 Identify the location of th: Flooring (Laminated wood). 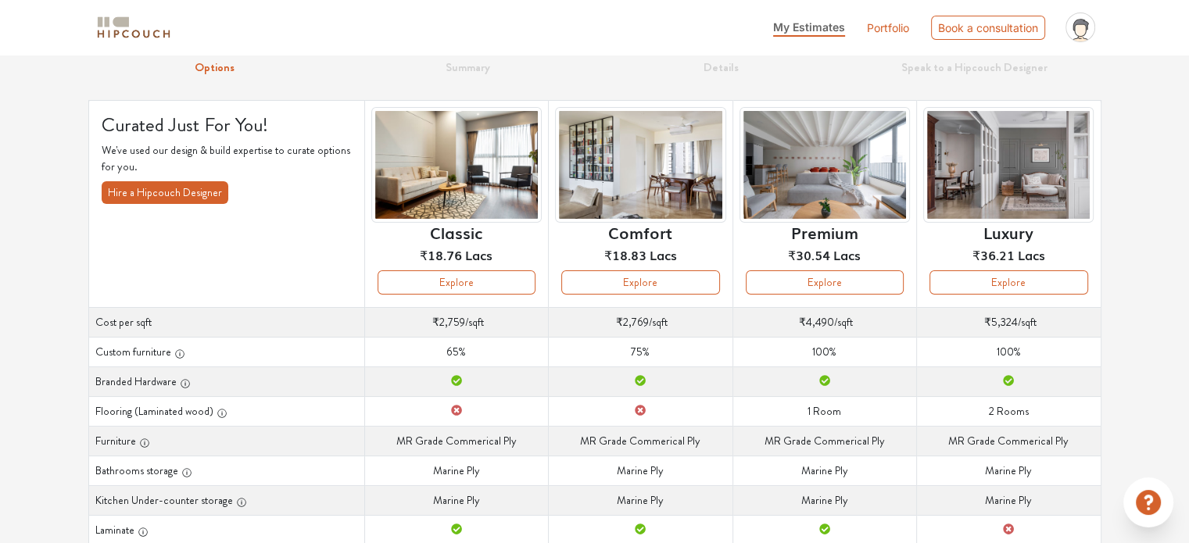
(226, 411).